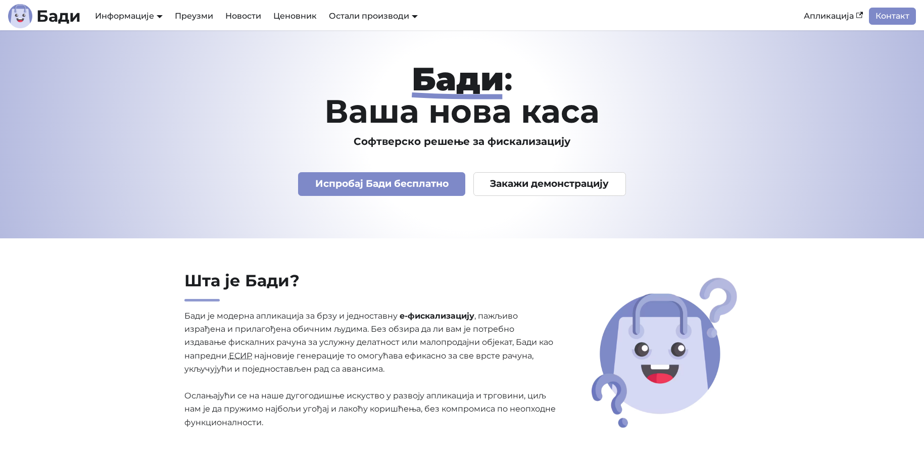 The height and width of the screenshot is (457, 924). Describe the element at coordinates (458, 79) in the screenshot. I see `strong: Бади` at that location.